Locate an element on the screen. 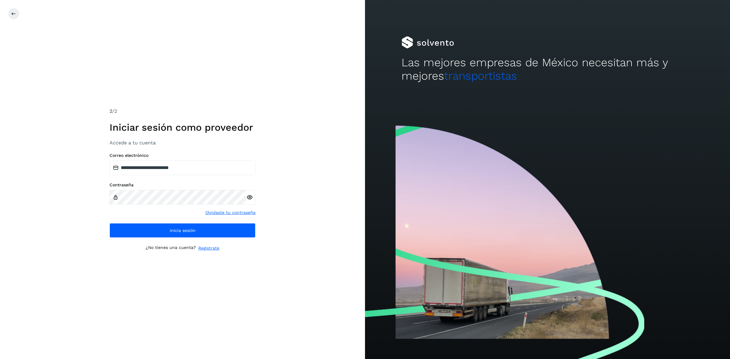 The height and width of the screenshot is (359, 730). label: Contraseña is located at coordinates (183, 185).